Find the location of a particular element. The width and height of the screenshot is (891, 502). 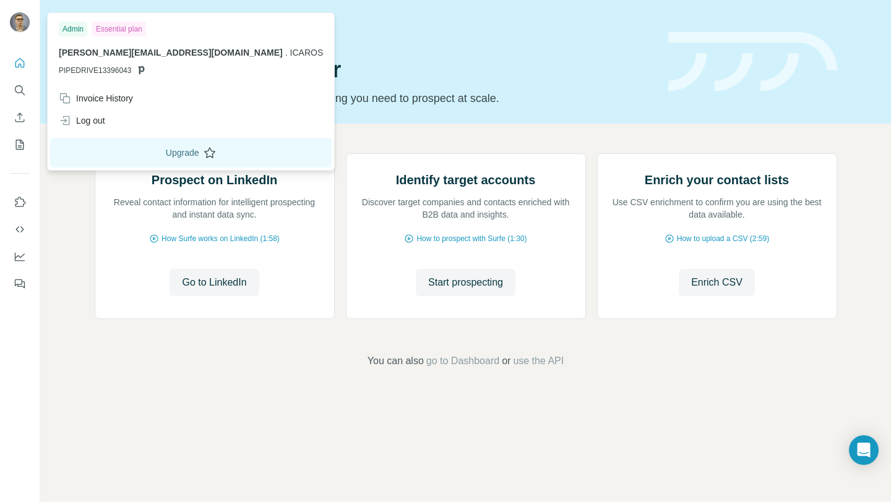

h2: Enrich your contact lists is located at coordinates (717, 180).